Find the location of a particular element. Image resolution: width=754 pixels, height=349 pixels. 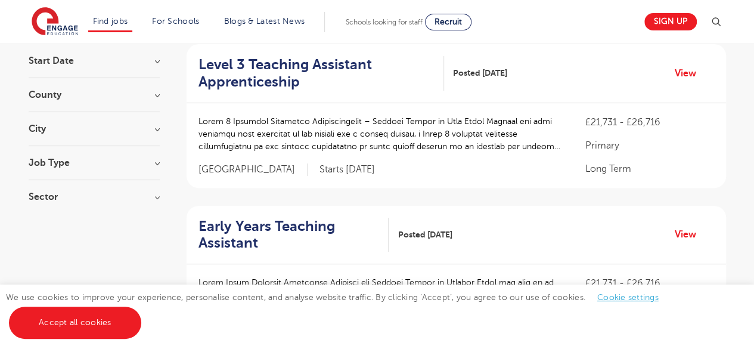

a: For Schools is located at coordinates (175, 21).